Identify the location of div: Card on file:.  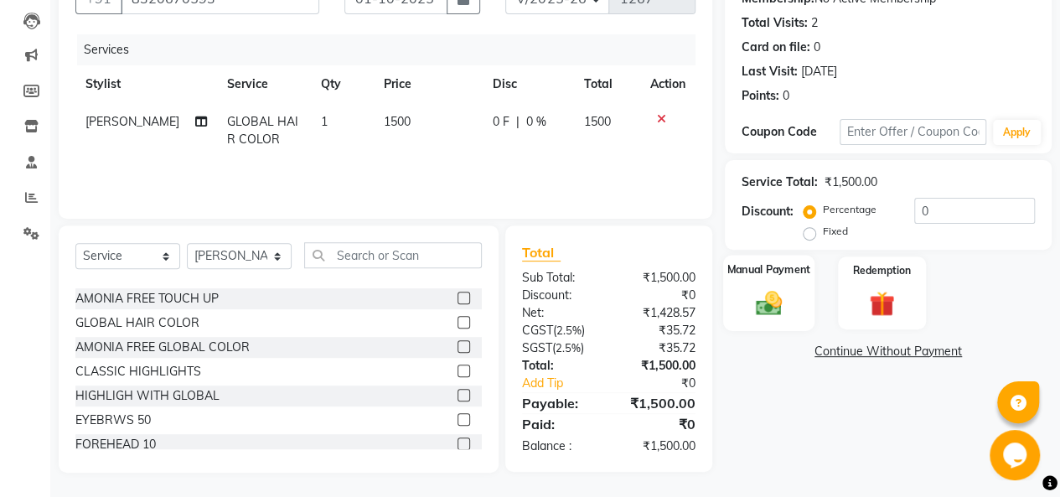
(776, 47).